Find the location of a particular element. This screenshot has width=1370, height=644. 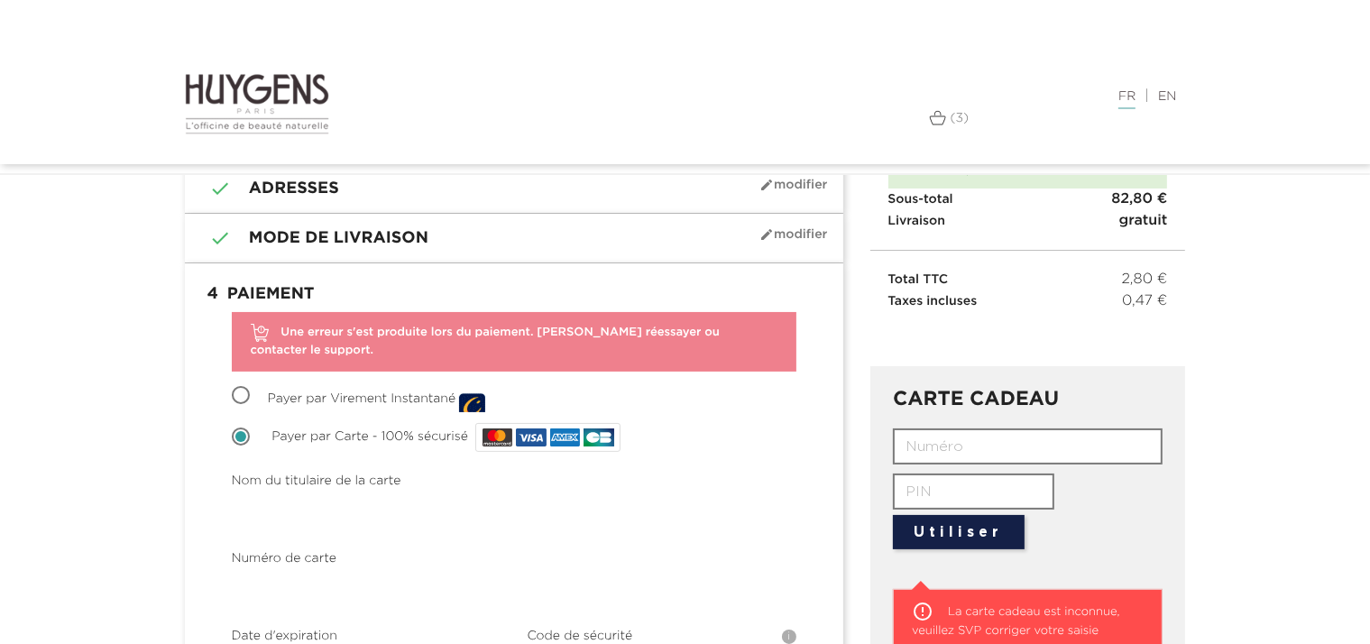

a: EN is located at coordinates (1167, 97).